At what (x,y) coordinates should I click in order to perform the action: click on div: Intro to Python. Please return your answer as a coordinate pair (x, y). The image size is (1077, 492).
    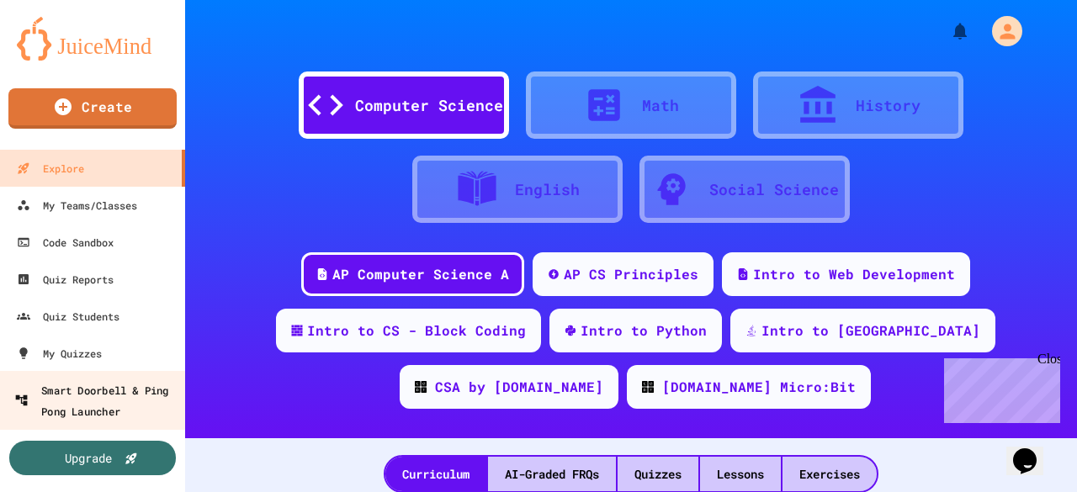
    Looking at the image, I should click on (644, 331).